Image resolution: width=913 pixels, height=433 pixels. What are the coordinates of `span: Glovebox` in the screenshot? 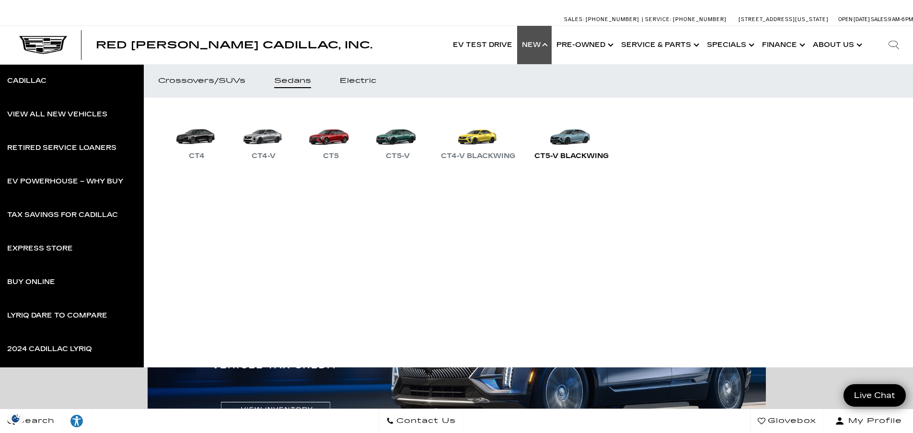 It's located at (791, 421).